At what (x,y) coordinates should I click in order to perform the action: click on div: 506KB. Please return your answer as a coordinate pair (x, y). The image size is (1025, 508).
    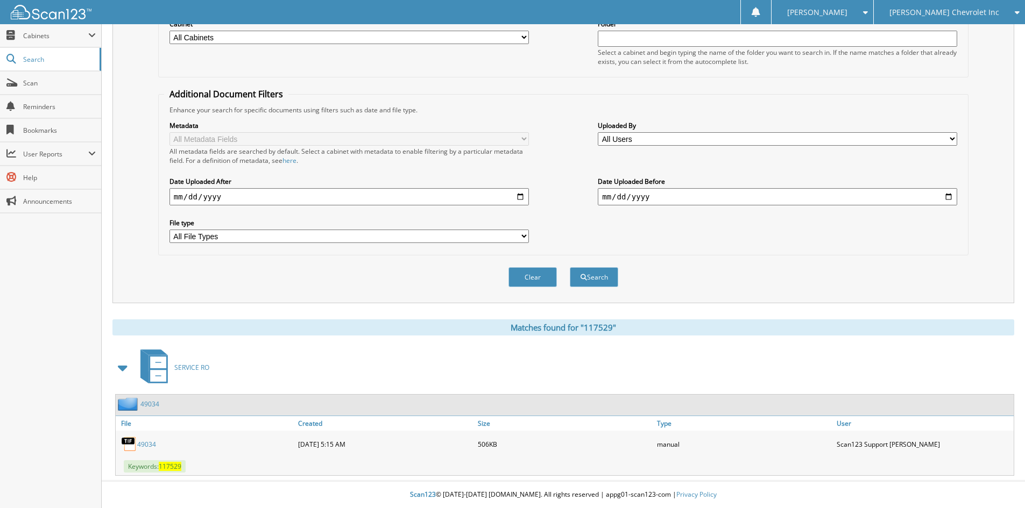
    Looking at the image, I should click on (565, 444).